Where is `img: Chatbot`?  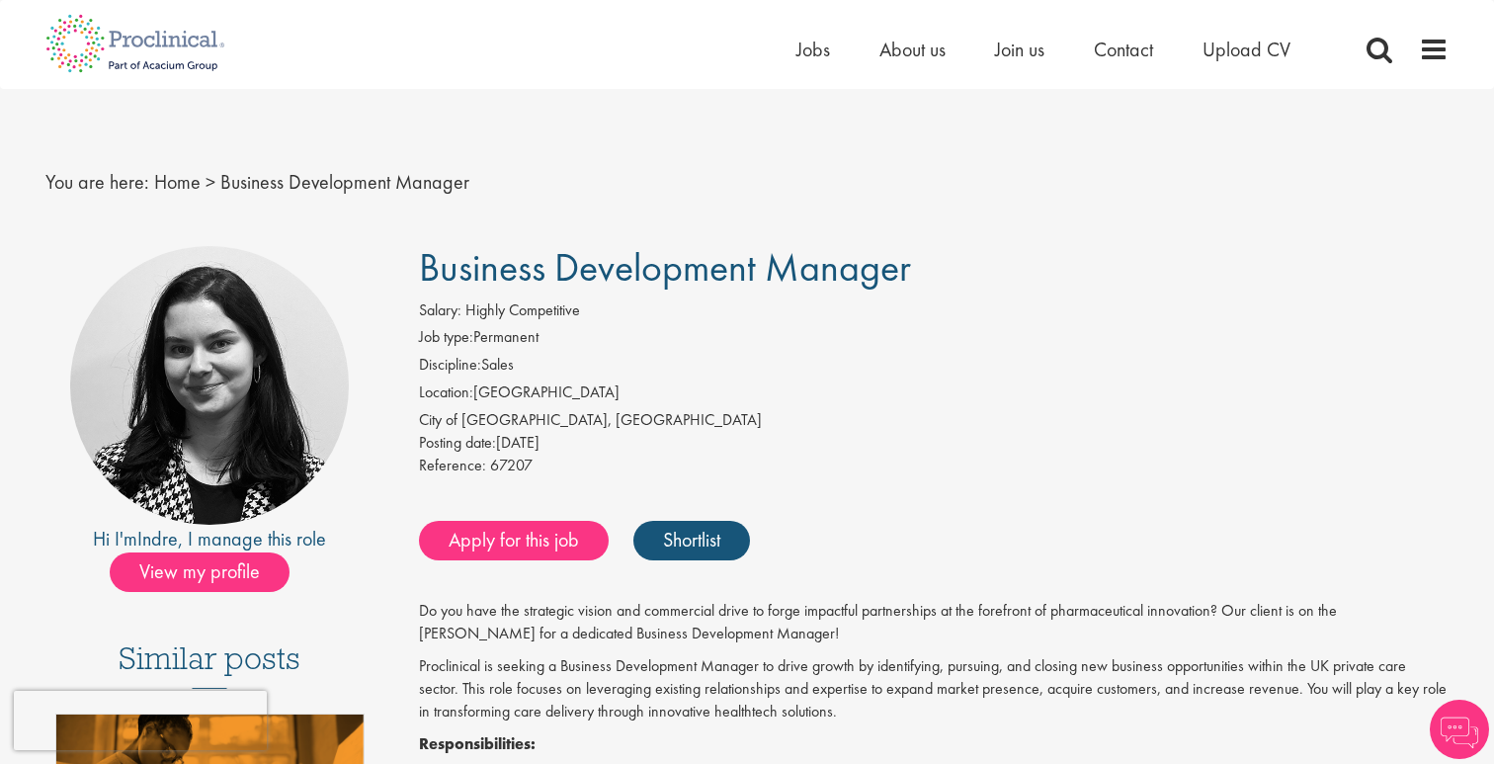
img: Chatbot is located at coordinates (1460, 729).